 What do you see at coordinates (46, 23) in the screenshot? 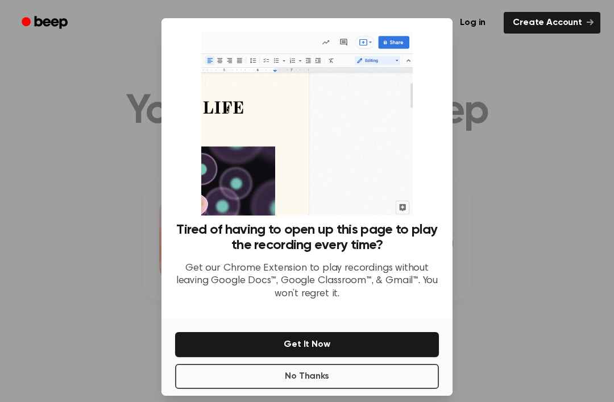
I see `a: Beep` at bounding box center [46, 23].